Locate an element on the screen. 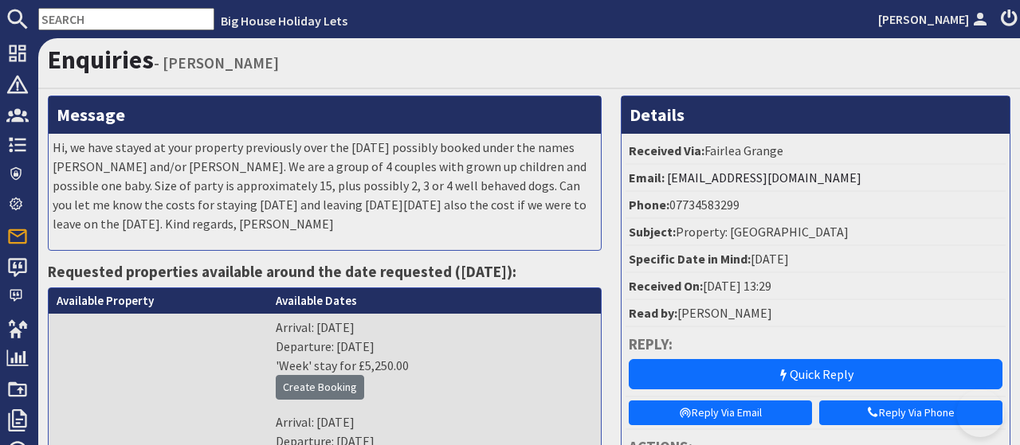 Image resolution: width=1020 pixels, height=445 pixels. li: 07734583299 is located at coordinates (815, 206).